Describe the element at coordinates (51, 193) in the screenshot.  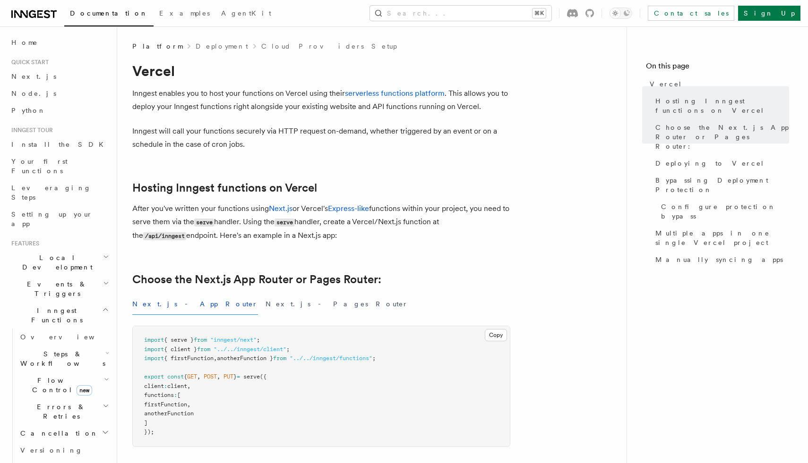
I see `span: Leveraging Steps` at that location.